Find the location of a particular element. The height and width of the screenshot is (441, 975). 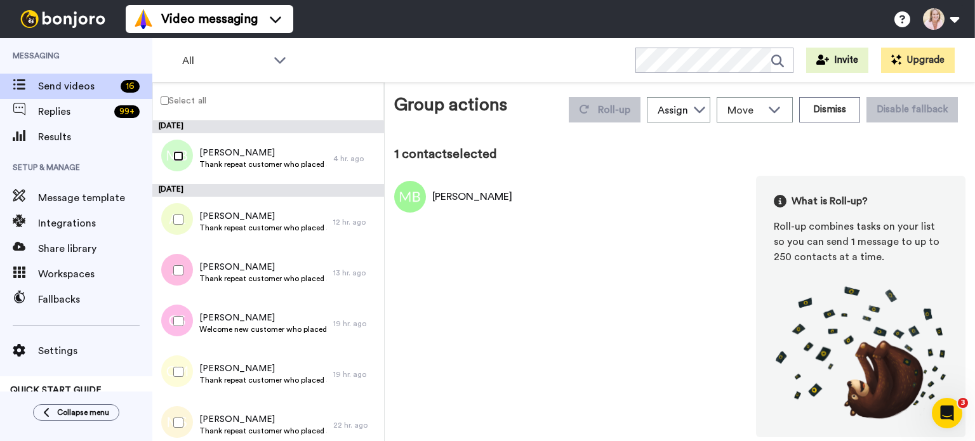

span: Collapse menu is located at coordinates (83, 412).